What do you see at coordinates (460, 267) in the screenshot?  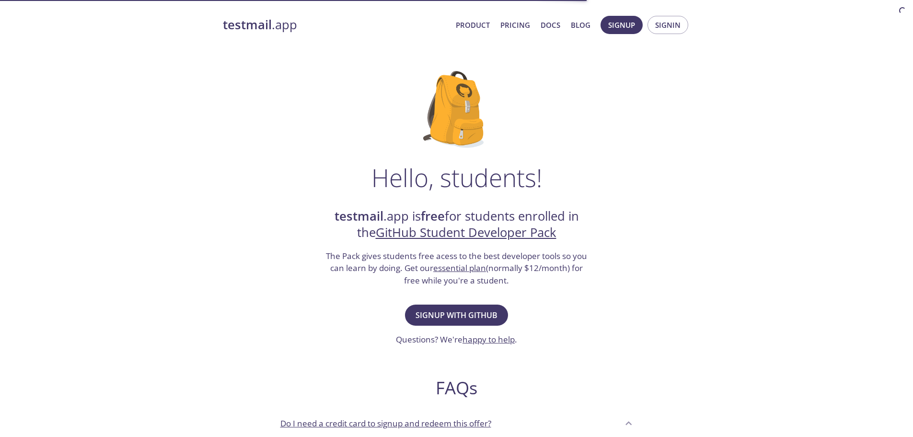 I see `a: essential plan` at bounding box center [460, 267].